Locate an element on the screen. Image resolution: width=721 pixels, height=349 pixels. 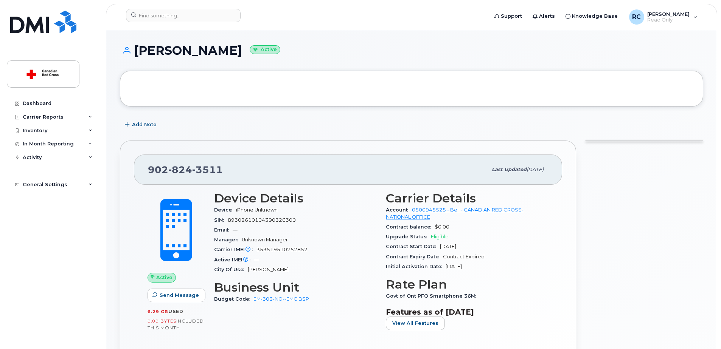
span: Eligible is located at coordinates (440, 237).